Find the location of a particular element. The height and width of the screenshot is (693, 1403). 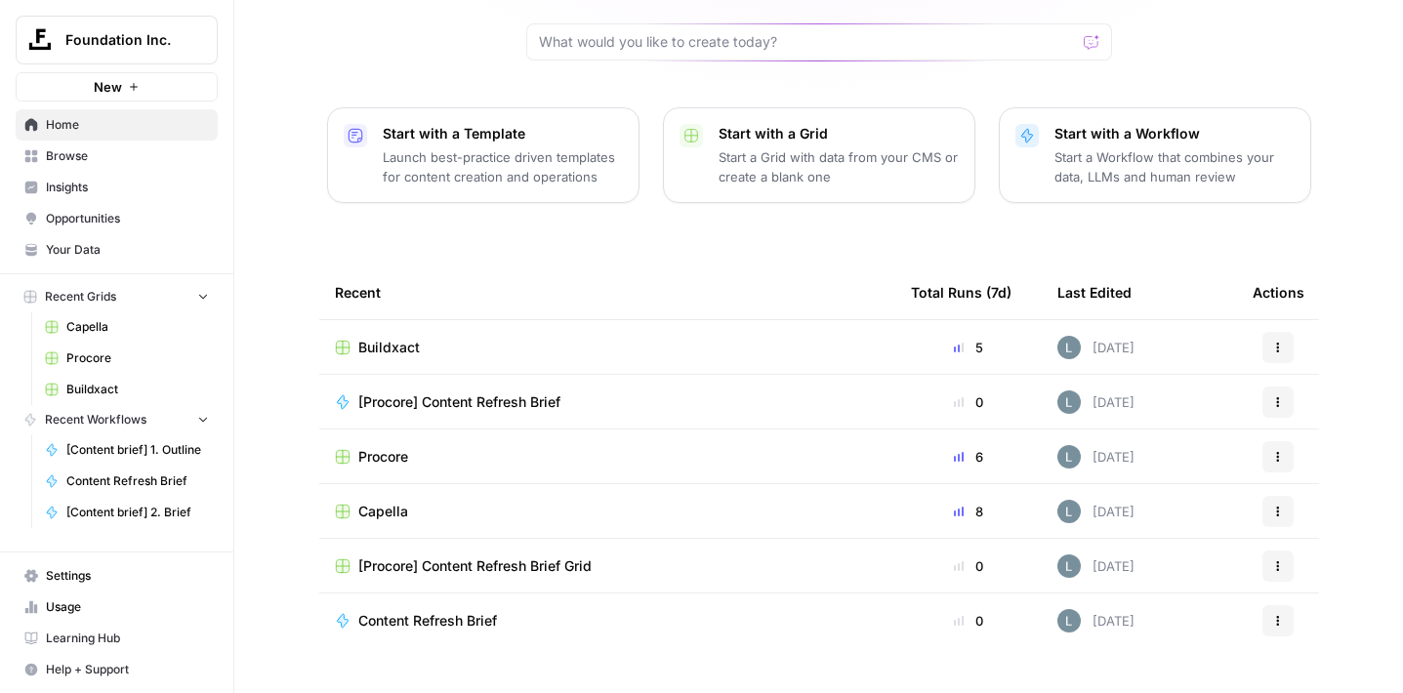

div: Total Runs (7d) is located at coordinates (961, 292).